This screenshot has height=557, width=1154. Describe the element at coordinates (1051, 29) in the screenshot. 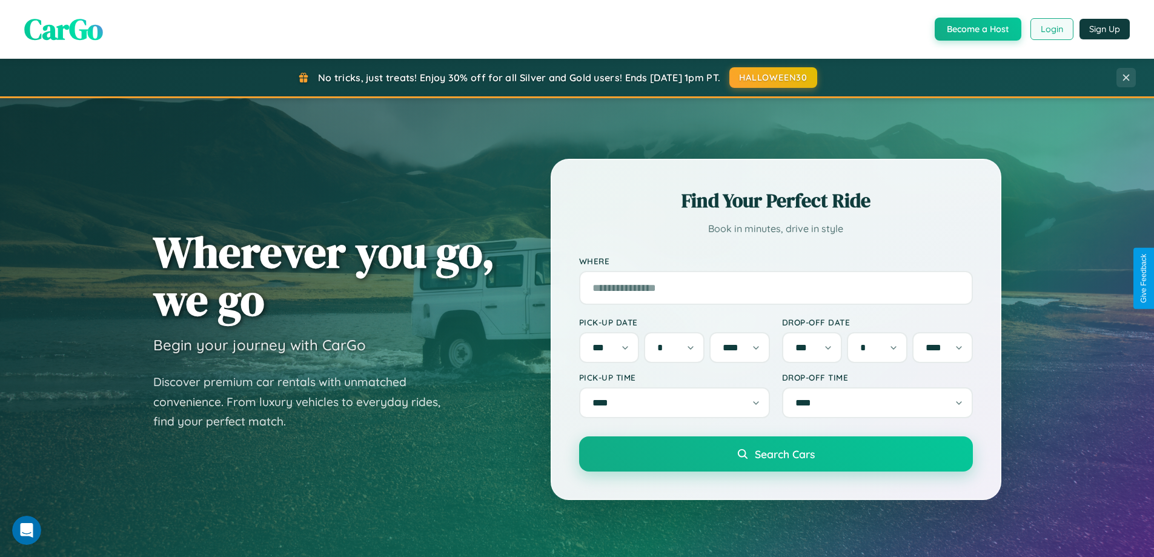

I see `button: Login` at that location.